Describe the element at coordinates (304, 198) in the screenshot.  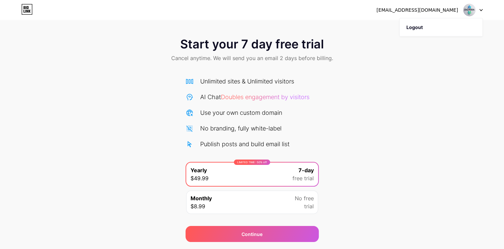
I see `span: No free` at that location.